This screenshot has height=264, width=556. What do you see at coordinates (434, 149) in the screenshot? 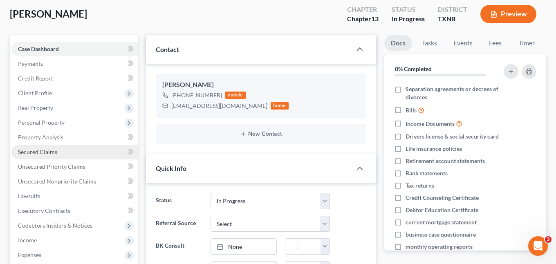
I see `span: Life insurance policies` at bounding box center [434, 149].